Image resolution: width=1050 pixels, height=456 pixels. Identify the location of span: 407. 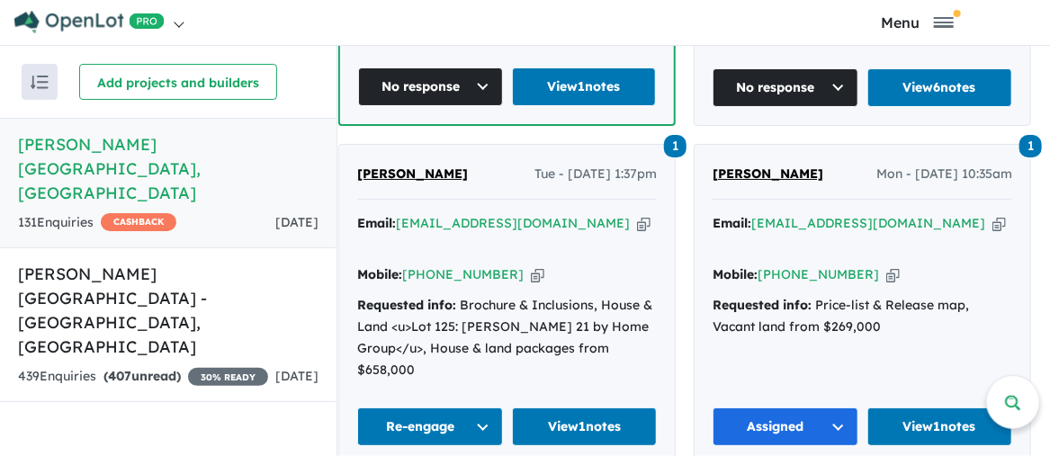
(120, 376).